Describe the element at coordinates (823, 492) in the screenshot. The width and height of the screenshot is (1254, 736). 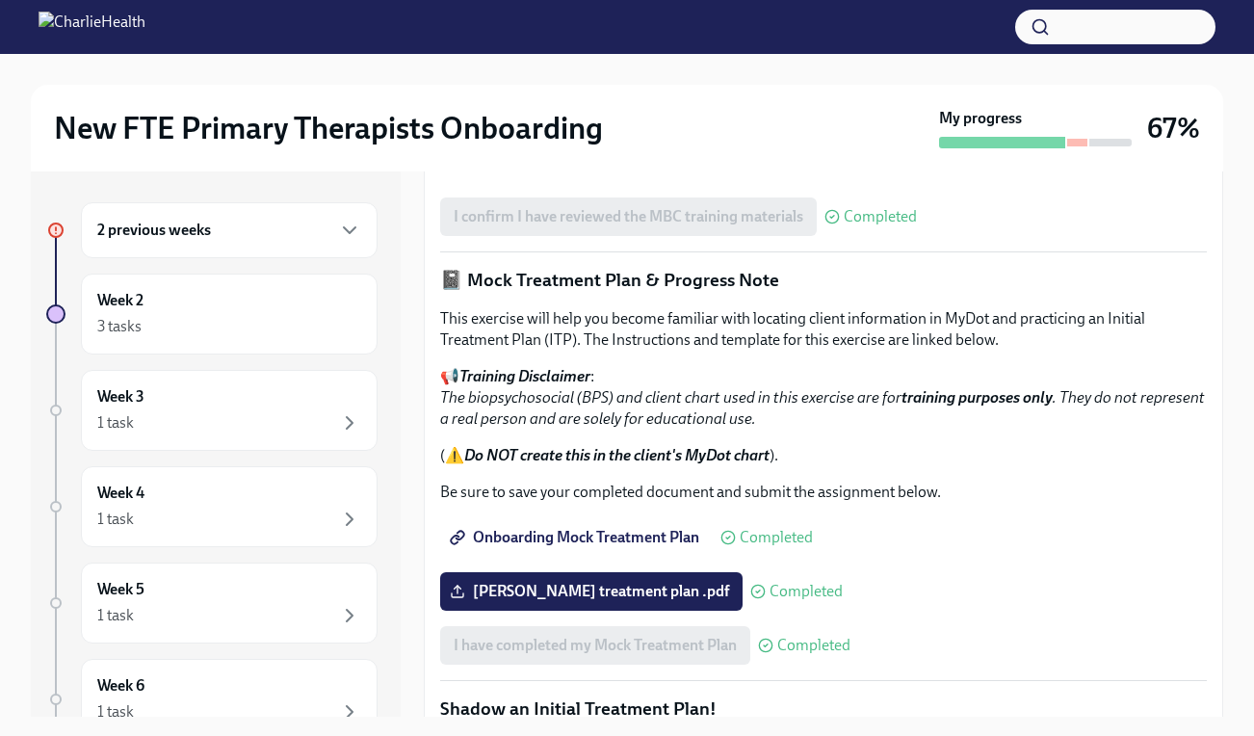
I see `p: Be sure to save your completed document and submit the assignment below.` at that location.